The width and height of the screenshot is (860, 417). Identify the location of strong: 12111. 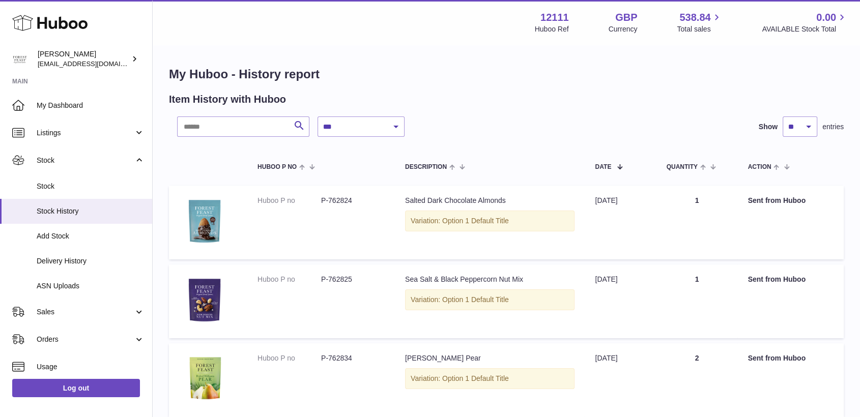
(555, 17).